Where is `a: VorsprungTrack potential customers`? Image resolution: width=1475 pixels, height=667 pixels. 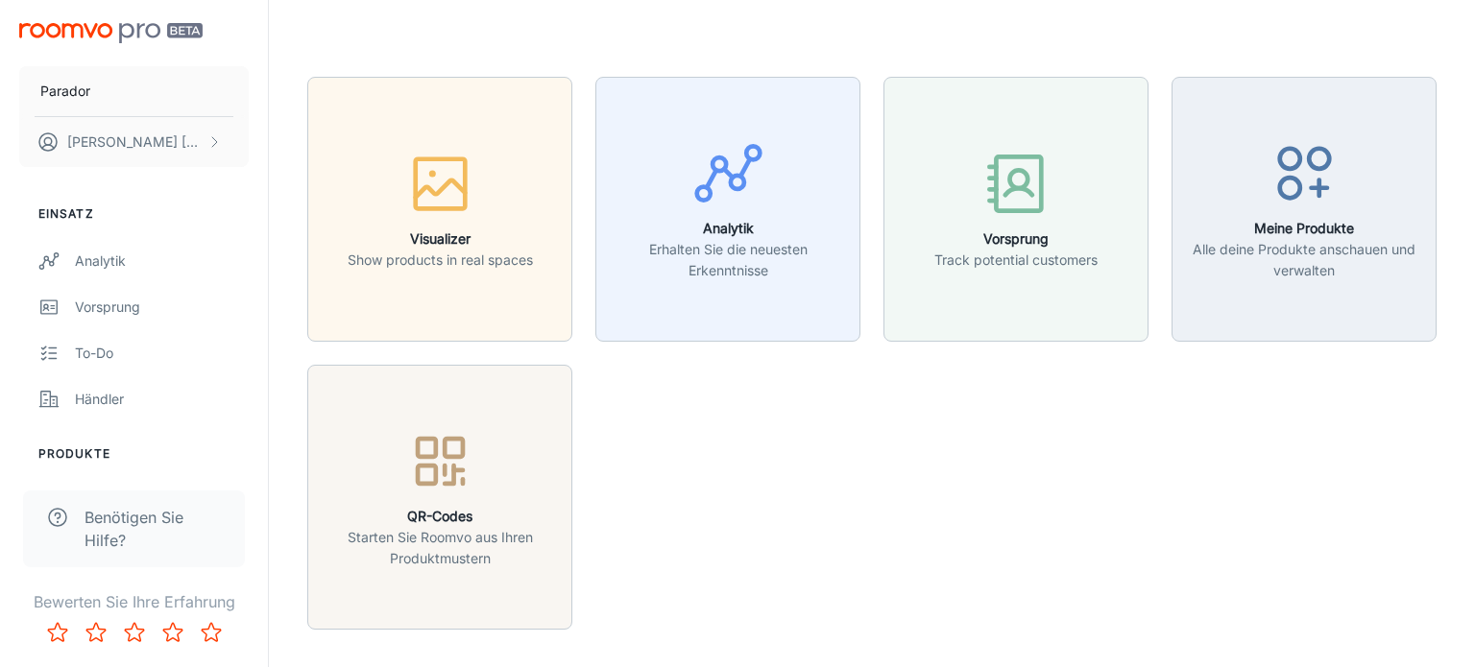 a: VorsprungTrack potential customers is located at coordinates (1016, 207).